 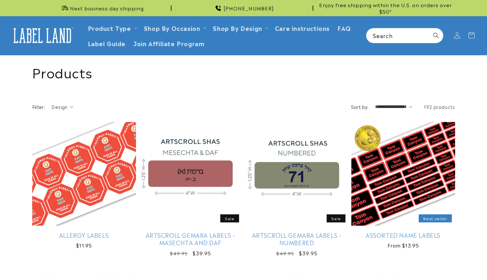 I want to click on a: Allergy Labels, so click(x=84, y=235).